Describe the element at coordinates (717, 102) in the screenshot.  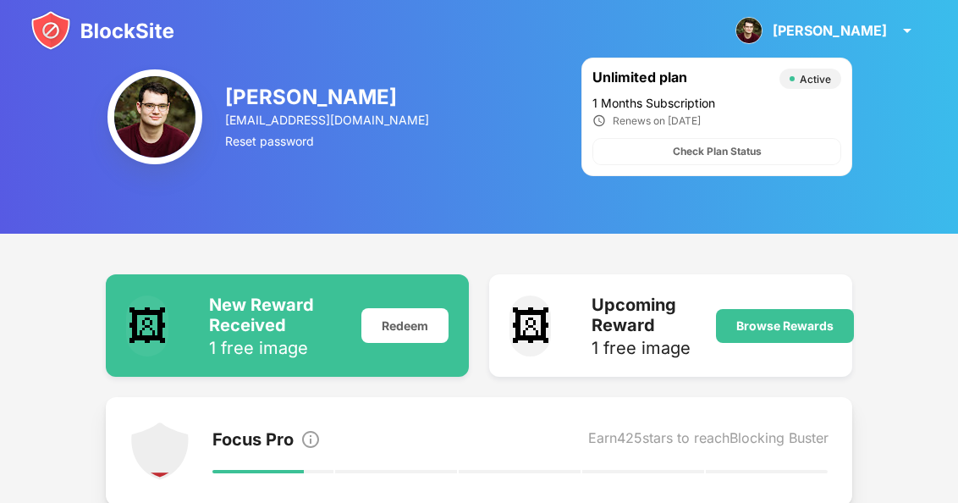
I see `div: 1 Months Subscription` at that location.